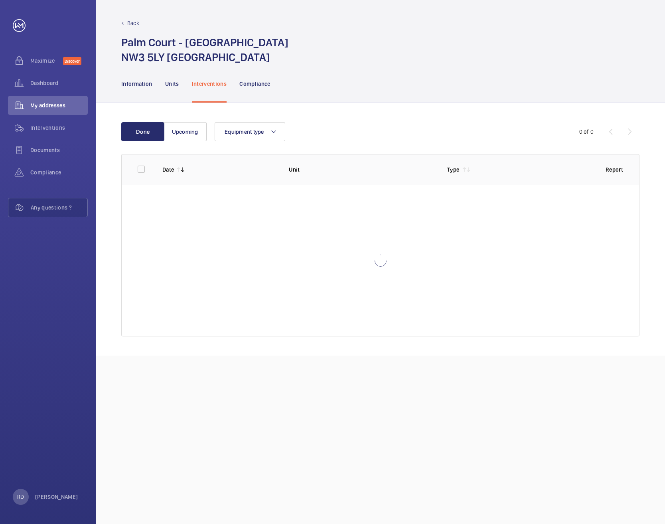 The width and height of the screenshot is (665, 524). Describe the element at coordinates (244, 132) in the screenshot. I see `span: Equipment type` at that location.